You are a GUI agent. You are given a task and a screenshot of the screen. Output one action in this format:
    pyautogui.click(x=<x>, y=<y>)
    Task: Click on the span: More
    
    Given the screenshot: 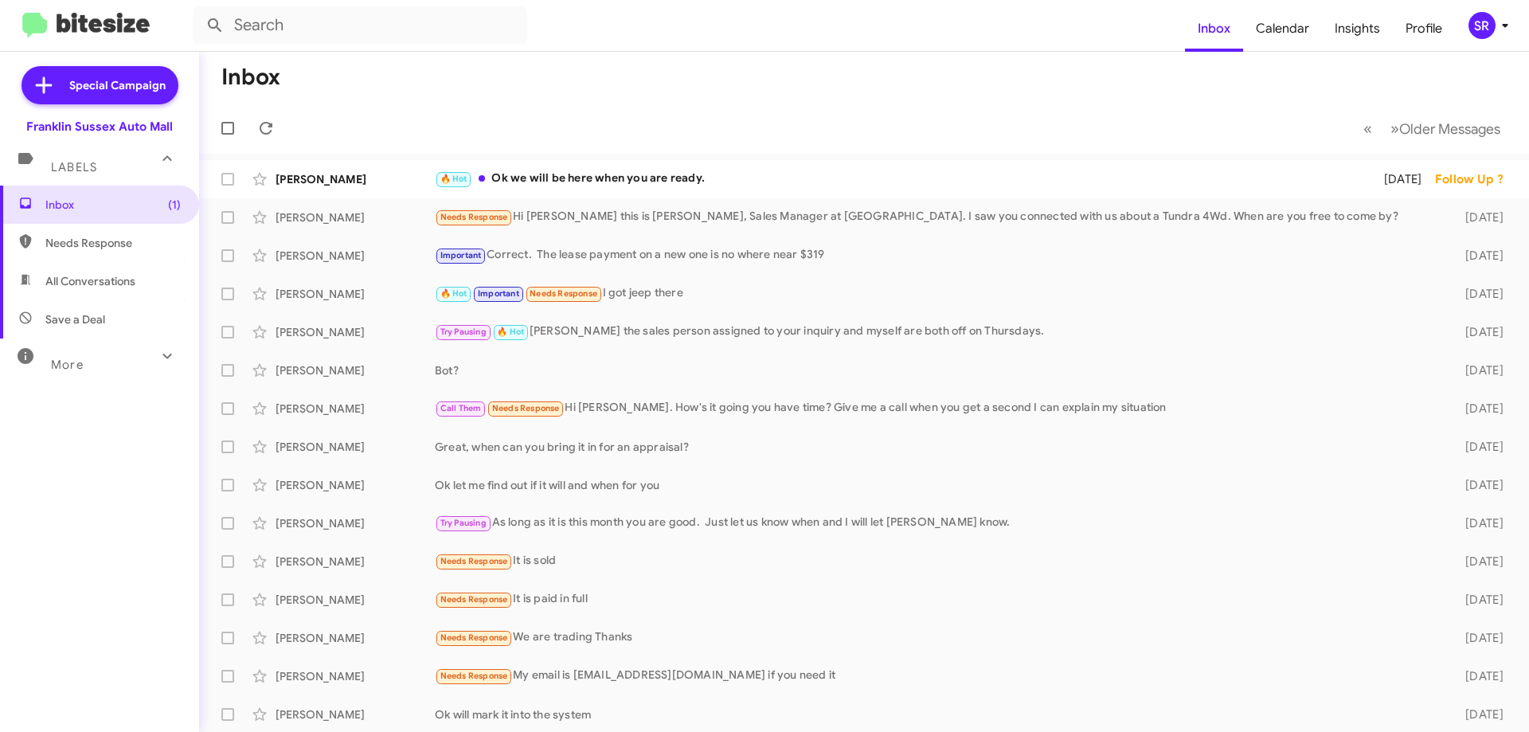 What is the action you would take?
    pyautogui.click(x=67, y=365)
    